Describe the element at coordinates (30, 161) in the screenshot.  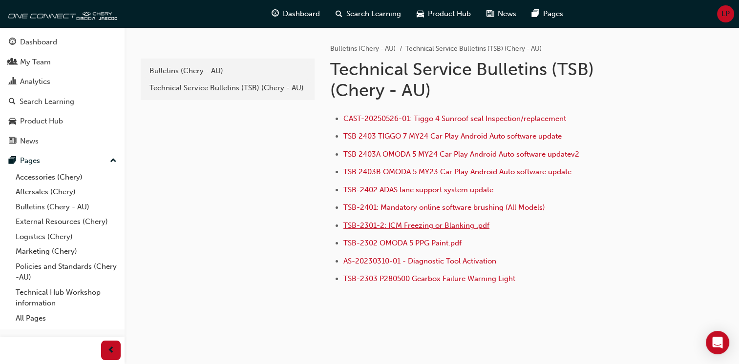
I see `div: Pages` at that location.